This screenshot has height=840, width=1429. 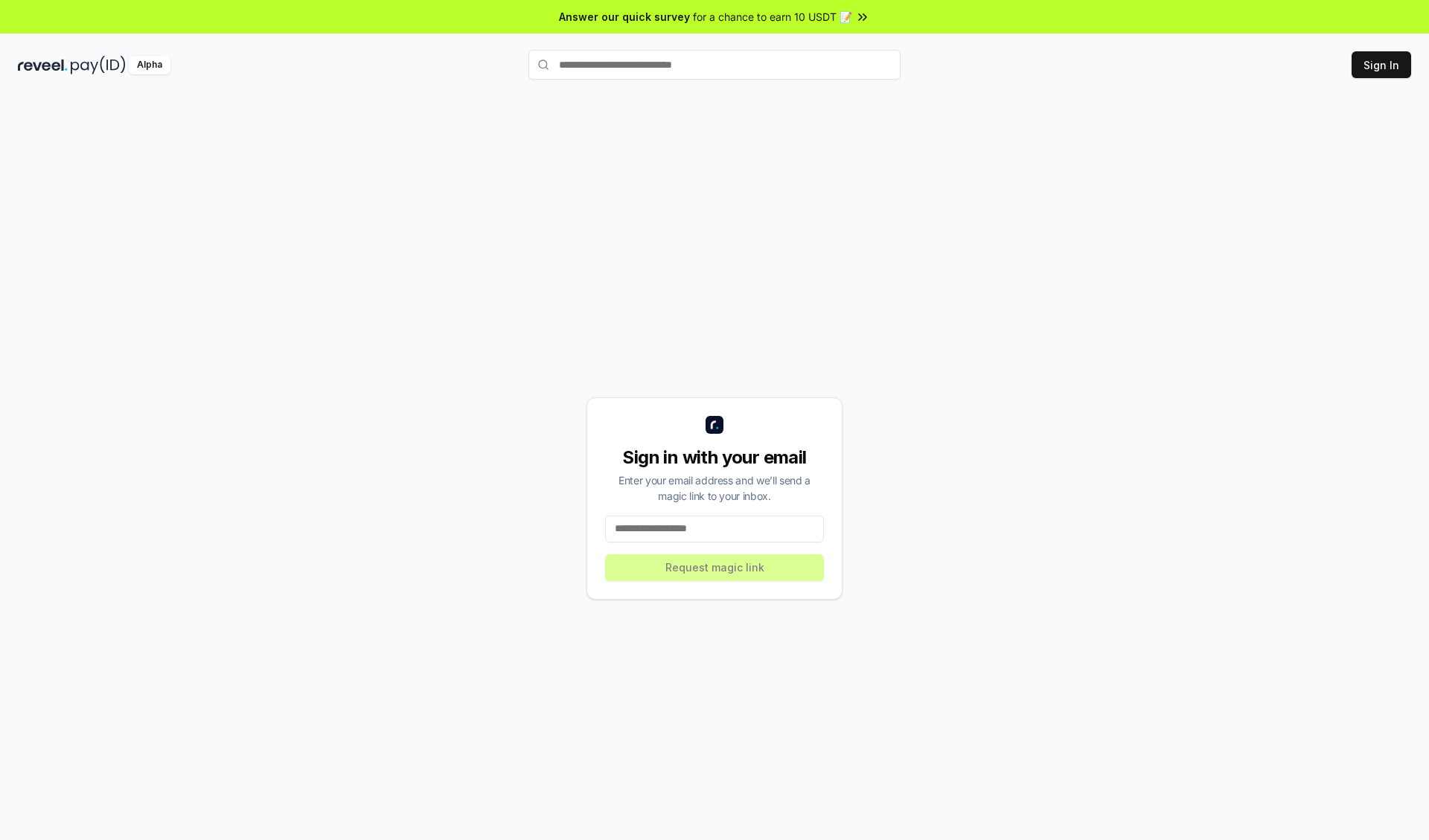 What do you see at coordinates (714, 458) in the screenshot?
I see `div: Sign in with your email` at bounding box center [714, 458].